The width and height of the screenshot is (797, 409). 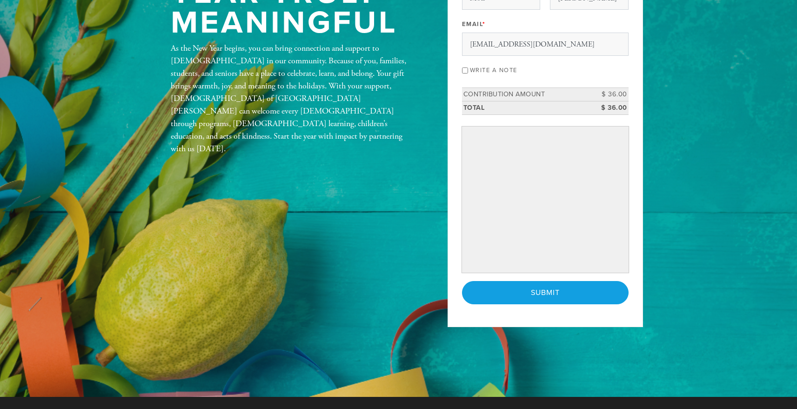 What do you see at coordinates (474, 24) in the screenshot?
I see `label: Email` at bounding box center [474, 24].